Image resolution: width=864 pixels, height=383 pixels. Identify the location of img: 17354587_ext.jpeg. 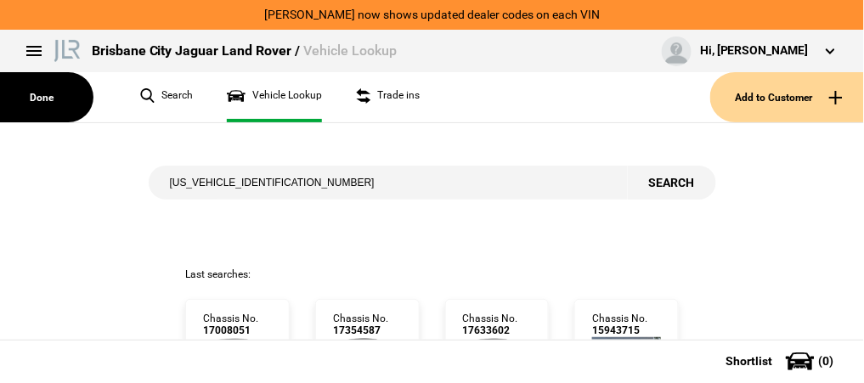
(367, 356).